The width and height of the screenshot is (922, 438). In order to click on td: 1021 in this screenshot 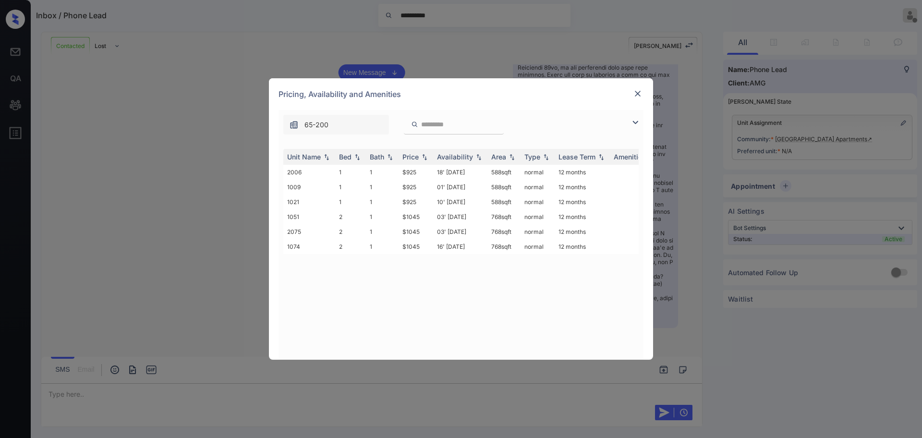, I will do `click(309, 202)`.